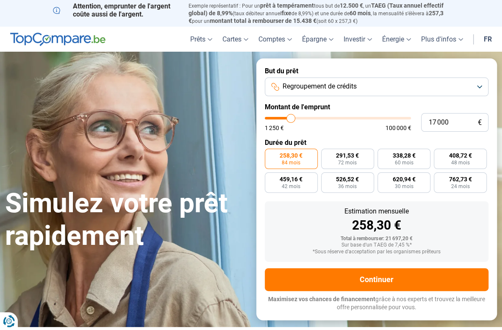 The height and width of the screenshot is (330, 502). Describe the element at coordinates (460, 163) in the screenshot. I see `span: 48 mois` at that location.